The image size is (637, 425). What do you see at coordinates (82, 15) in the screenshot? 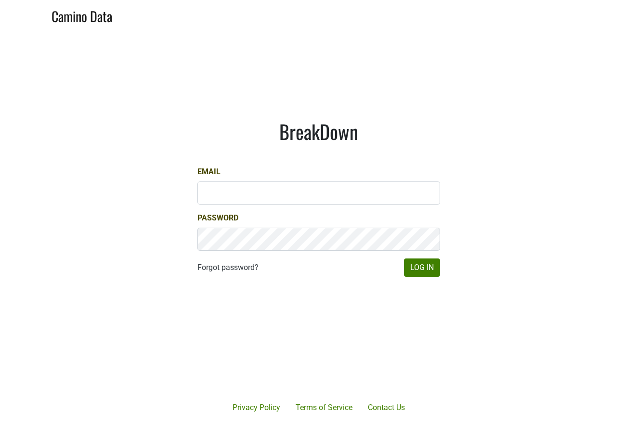
I see `a: Camino Data` at bounding box center [82, 15].